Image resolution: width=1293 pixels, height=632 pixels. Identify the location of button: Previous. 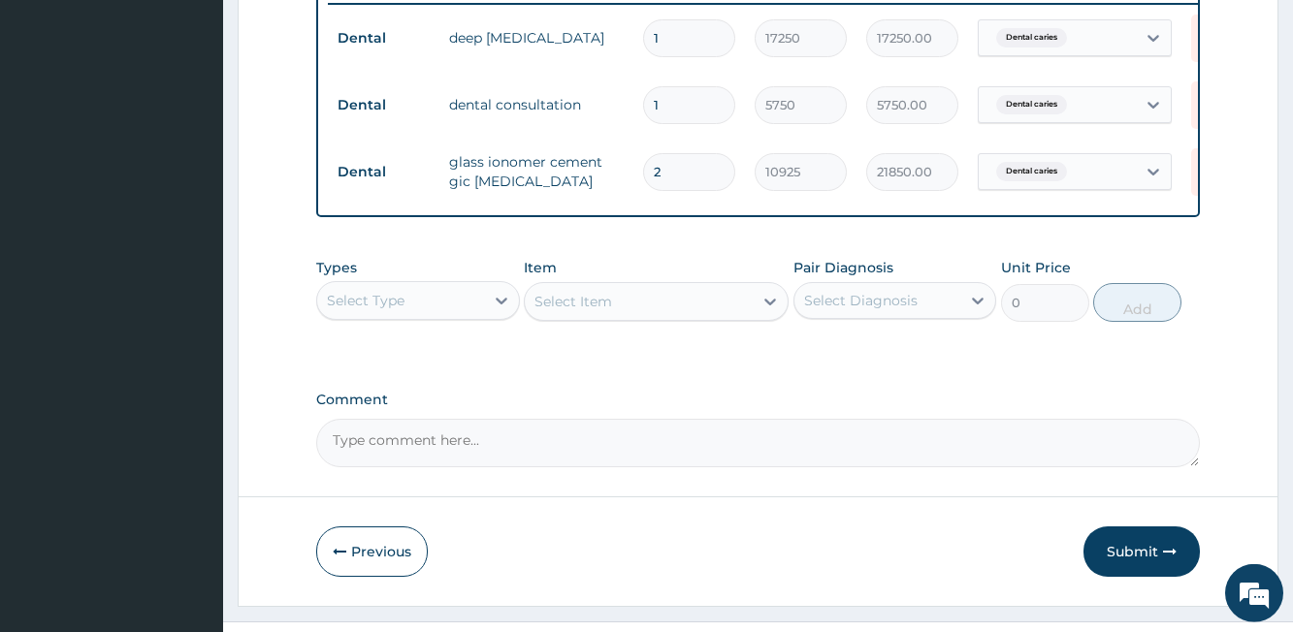
(372, 552).